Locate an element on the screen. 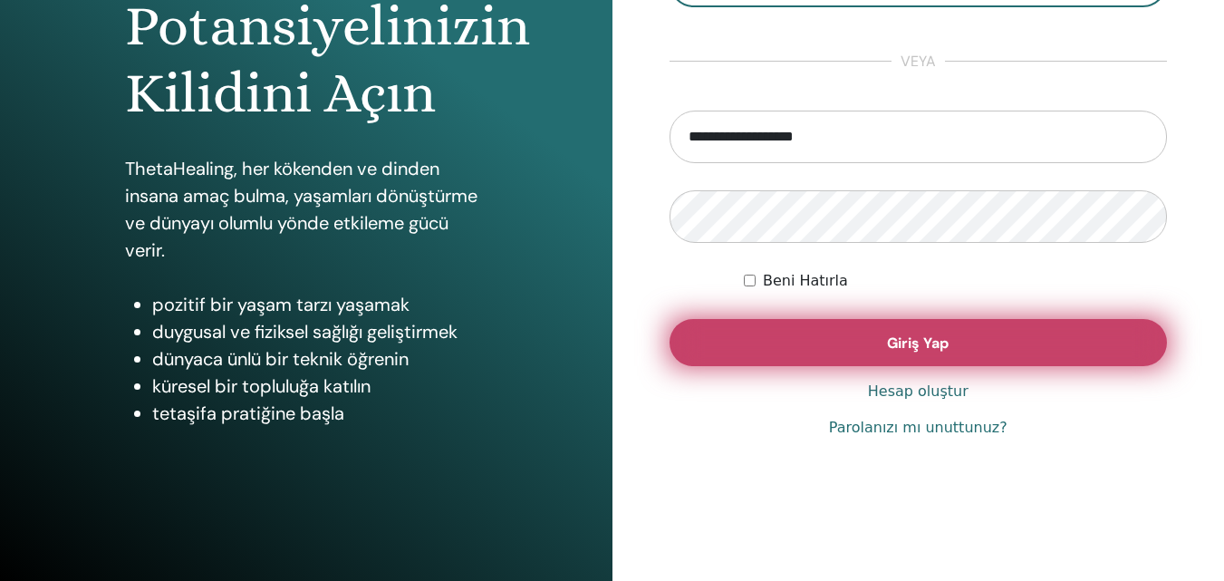 This screenshot has width=1224, height=581. a: Parolanızı mı unuttunuz? is located at coordinates (918, 428).